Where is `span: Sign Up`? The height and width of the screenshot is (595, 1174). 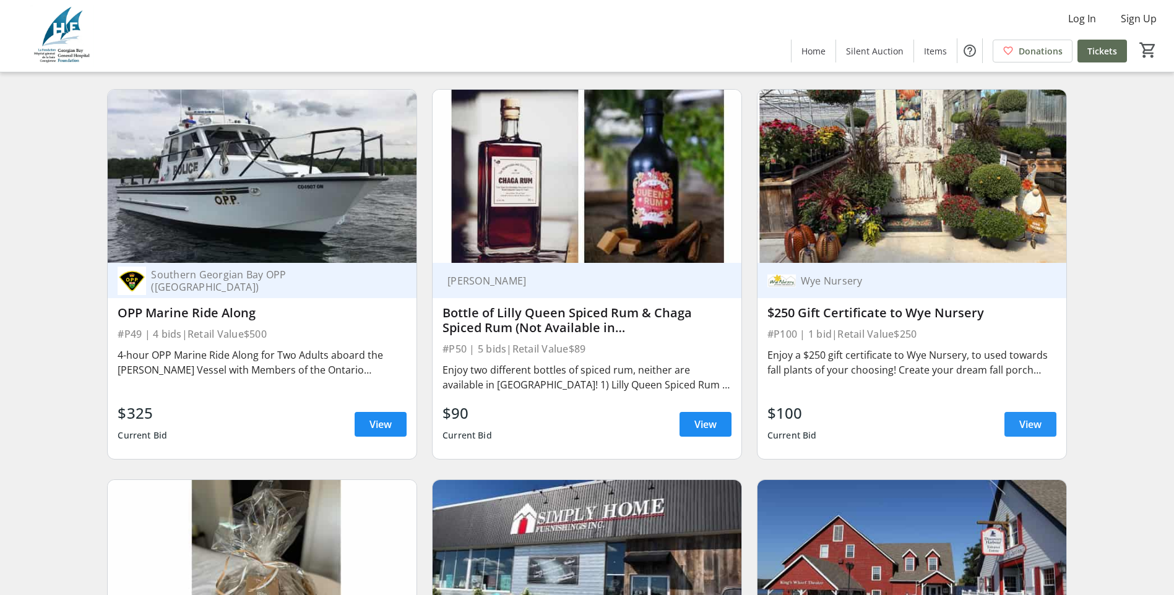 span: Sign Up is located at coordinates (1139, 19).